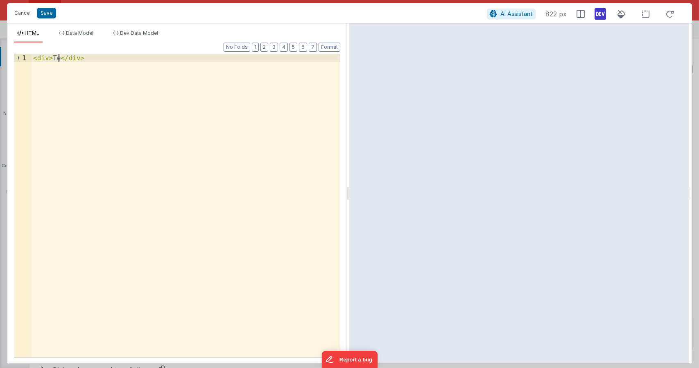 This screenshot has height=368, width=699. What do you see at coordinates (264, 47) in the screenshot?
I see `button: 2` at bounding box center [264, 47].